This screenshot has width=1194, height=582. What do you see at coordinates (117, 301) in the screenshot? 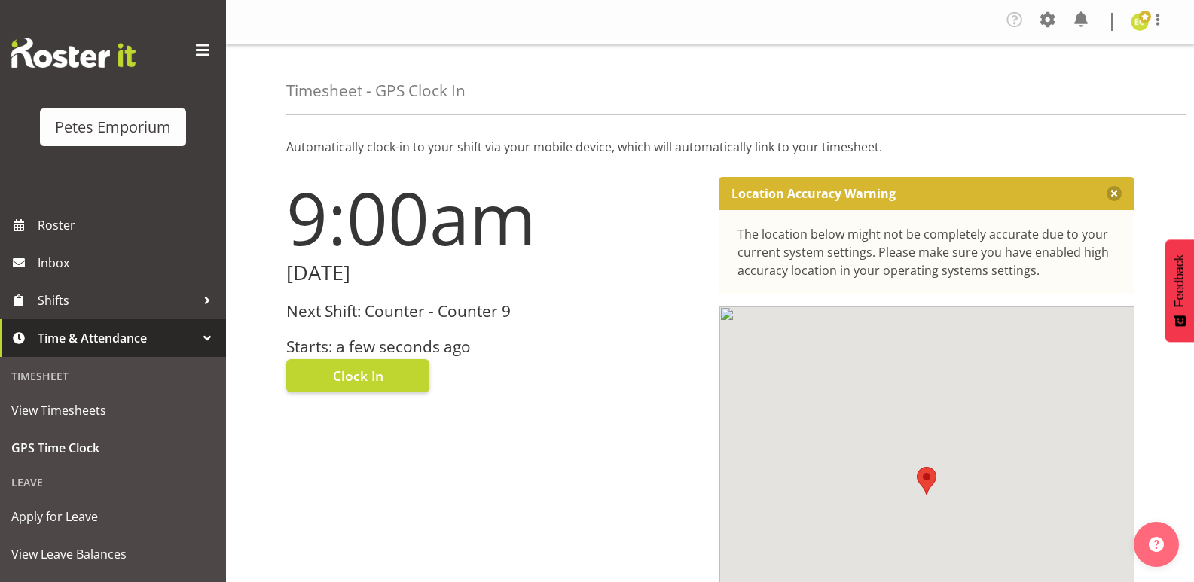
I see `span: Shifts` at bounding box center [117, 301].